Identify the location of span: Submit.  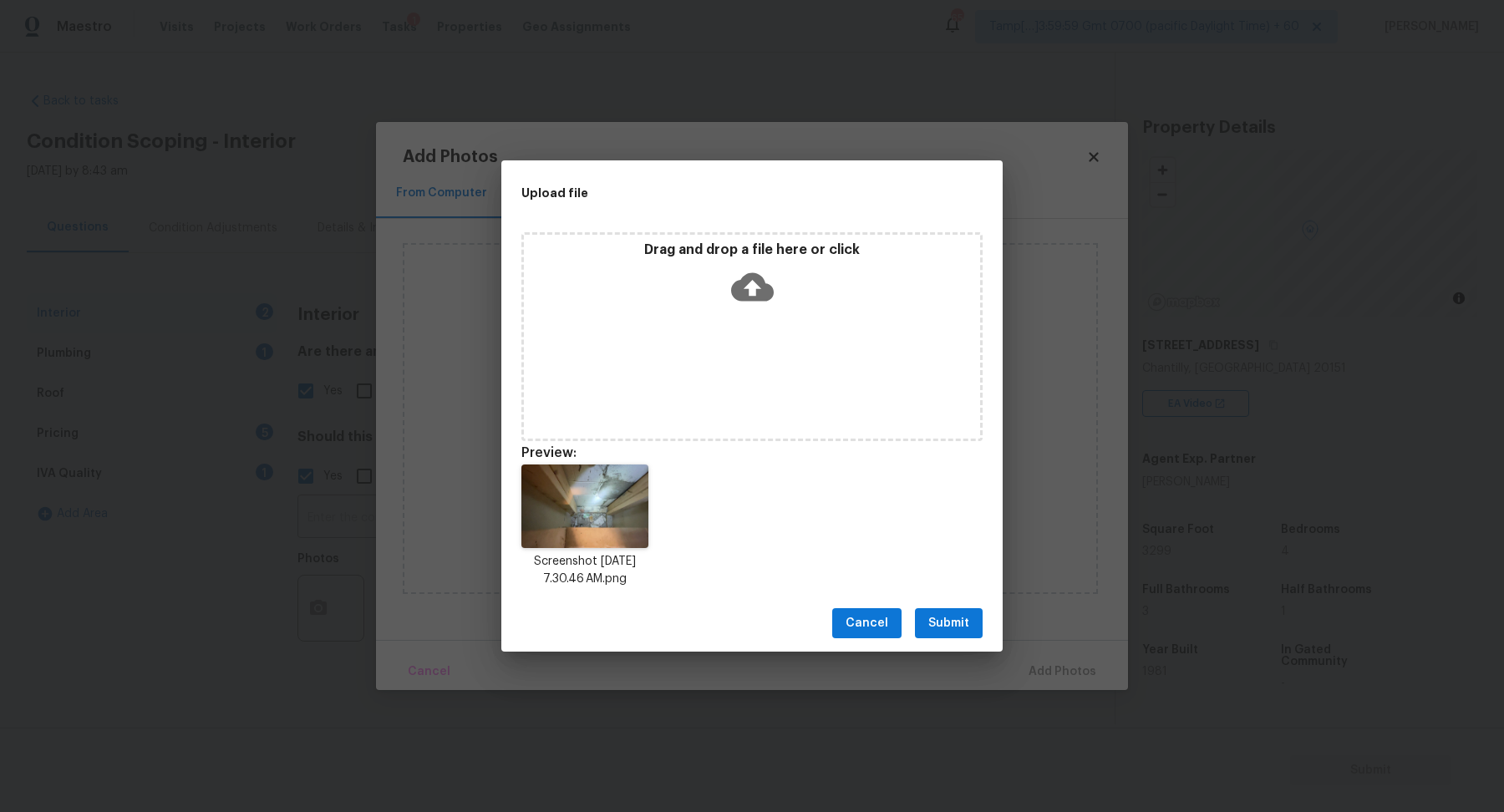
(949, 623).